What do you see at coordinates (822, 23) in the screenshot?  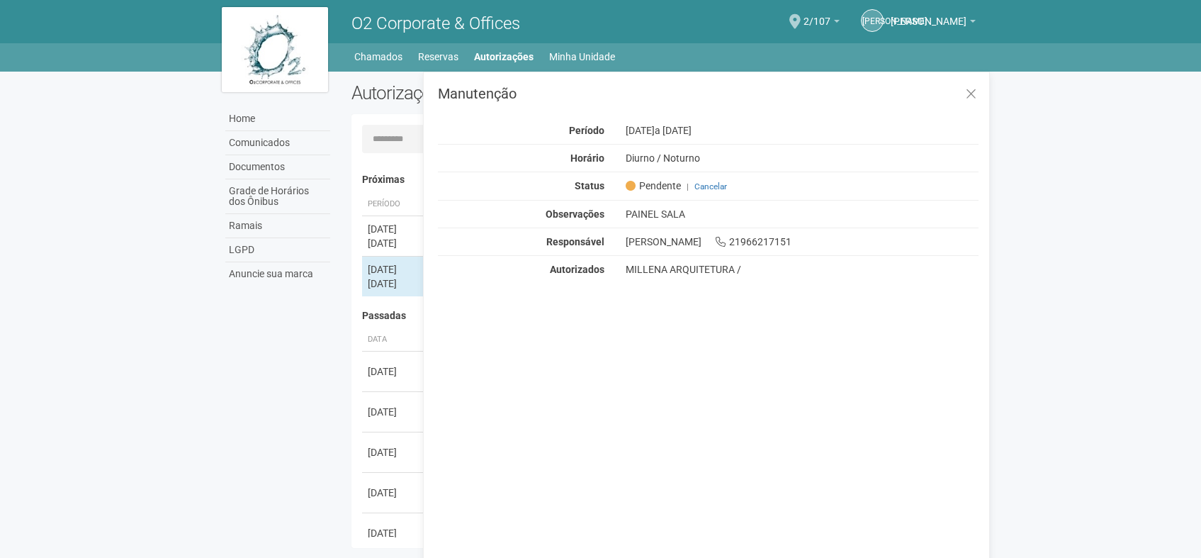 I see `a: 2/107` at bounding box center [822, 23].